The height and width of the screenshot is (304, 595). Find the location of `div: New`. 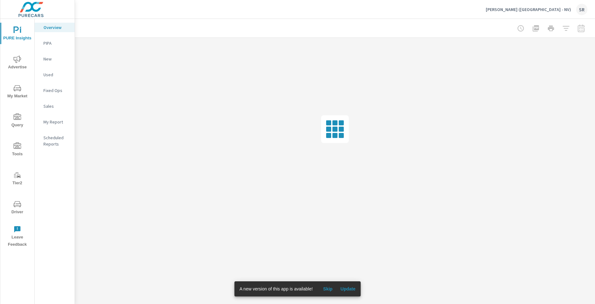

div: New is located at coordinates (54, 59).